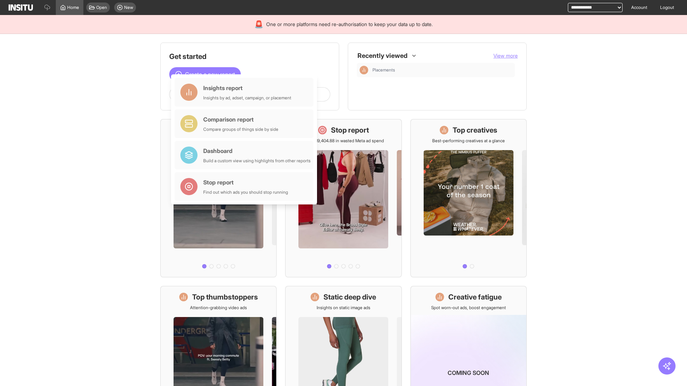 Image resolution: width=687 pixels, height=386 pixels. I want to click on div: Compare groups of things side by side, so click(241, 130).